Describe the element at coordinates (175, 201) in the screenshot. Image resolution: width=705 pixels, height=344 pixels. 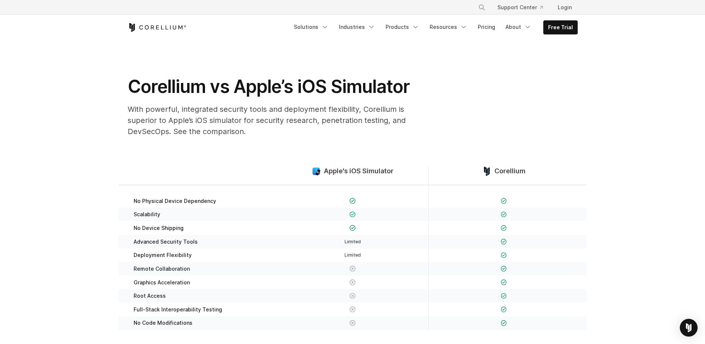
I see `span: No Physical Device Dependency` at that location.